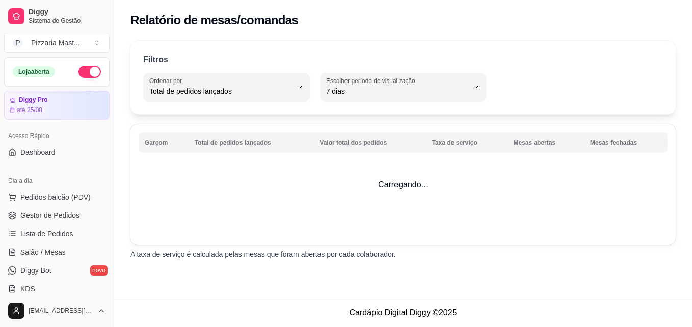  Describe the element at coordinates (43, 252) in the screenshot. I see `span: Salão / Mesas` at that location.